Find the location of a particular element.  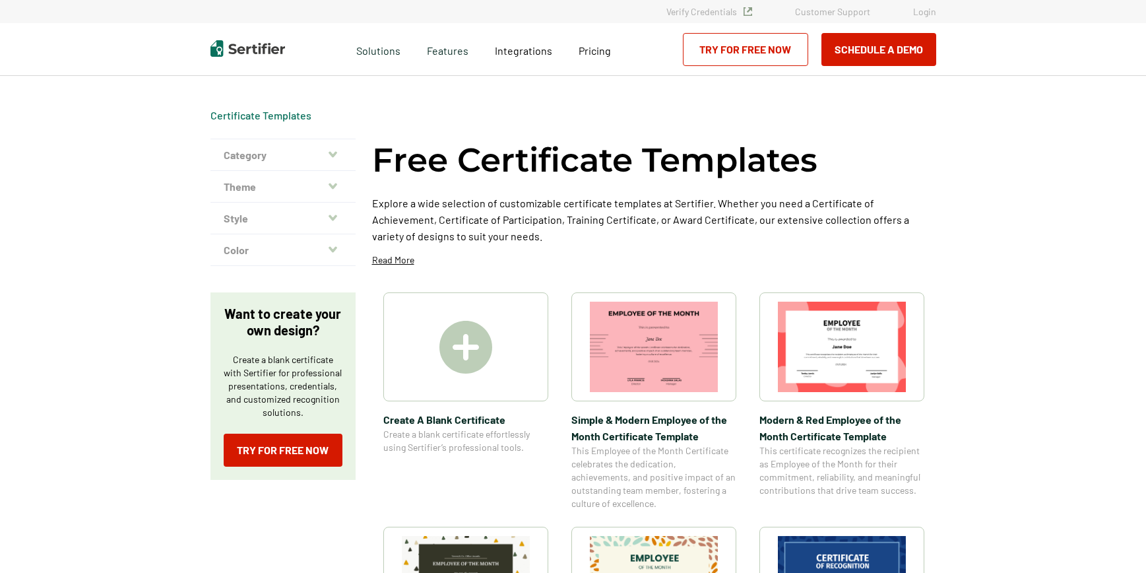

img: Simple & Modern Employee of the Month Certificate Template is located at coordinates (654, 346).